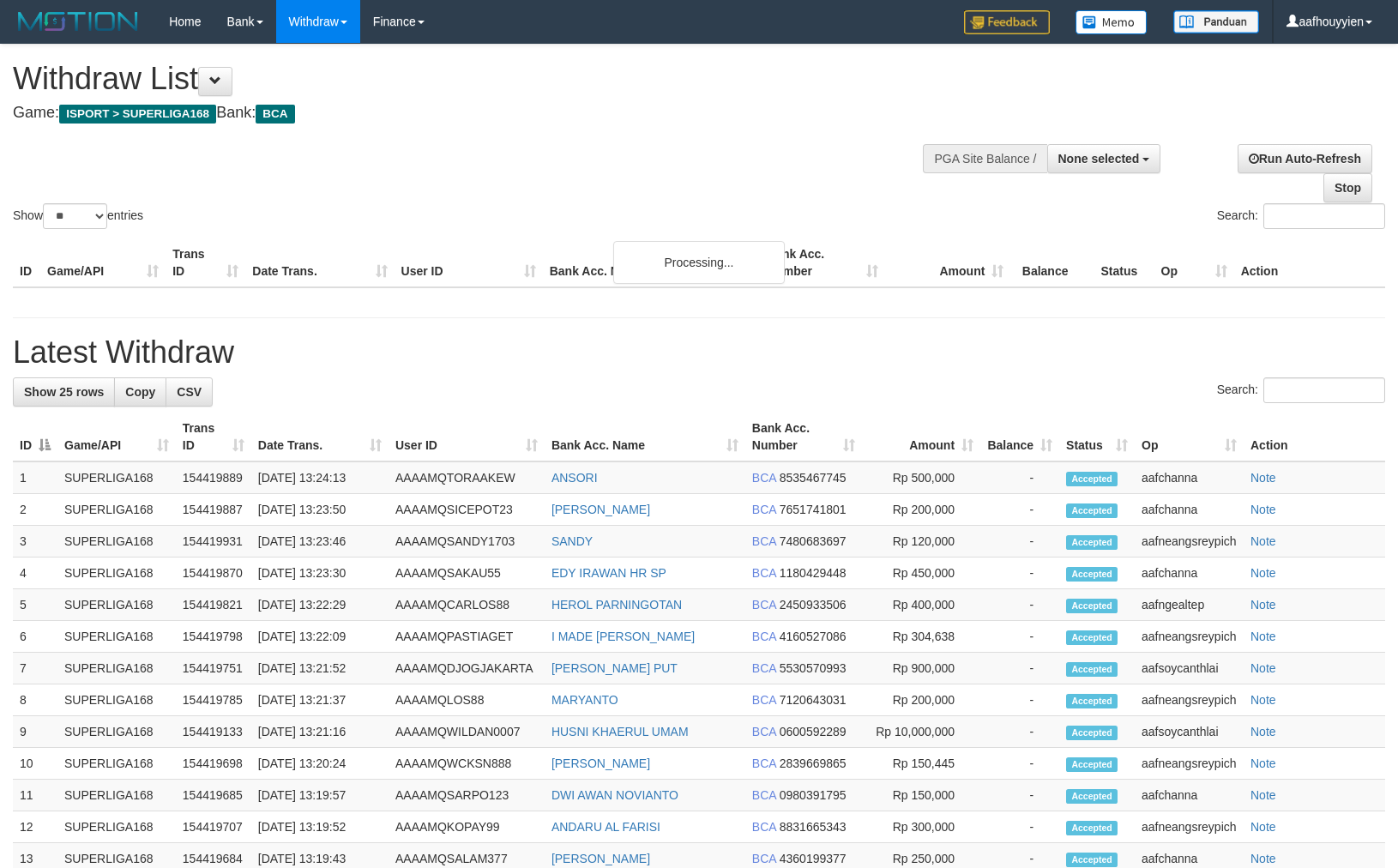  What do you see at coordinates (78, 21) in the screenshot?
I see `img: MOTION_logo.png` at bounding box center [78, 21].